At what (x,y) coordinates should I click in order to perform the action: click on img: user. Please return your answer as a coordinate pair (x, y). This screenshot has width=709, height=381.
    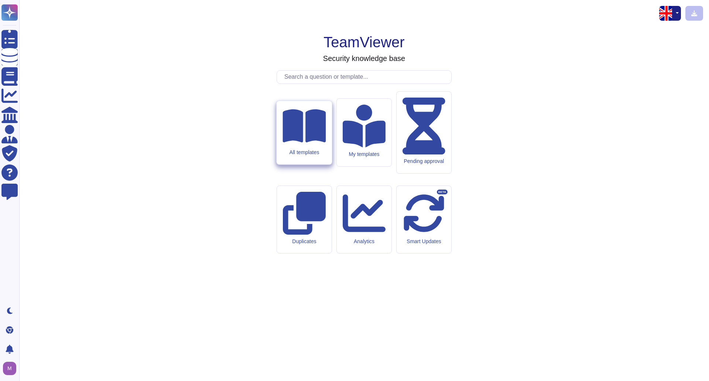
    Looking at the image, I should click on (10, 368).